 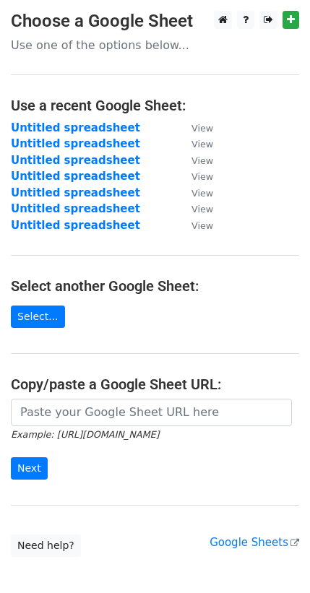 I want to click on h4: Use a recent Google Sheet:, so click(x=155, y=106).